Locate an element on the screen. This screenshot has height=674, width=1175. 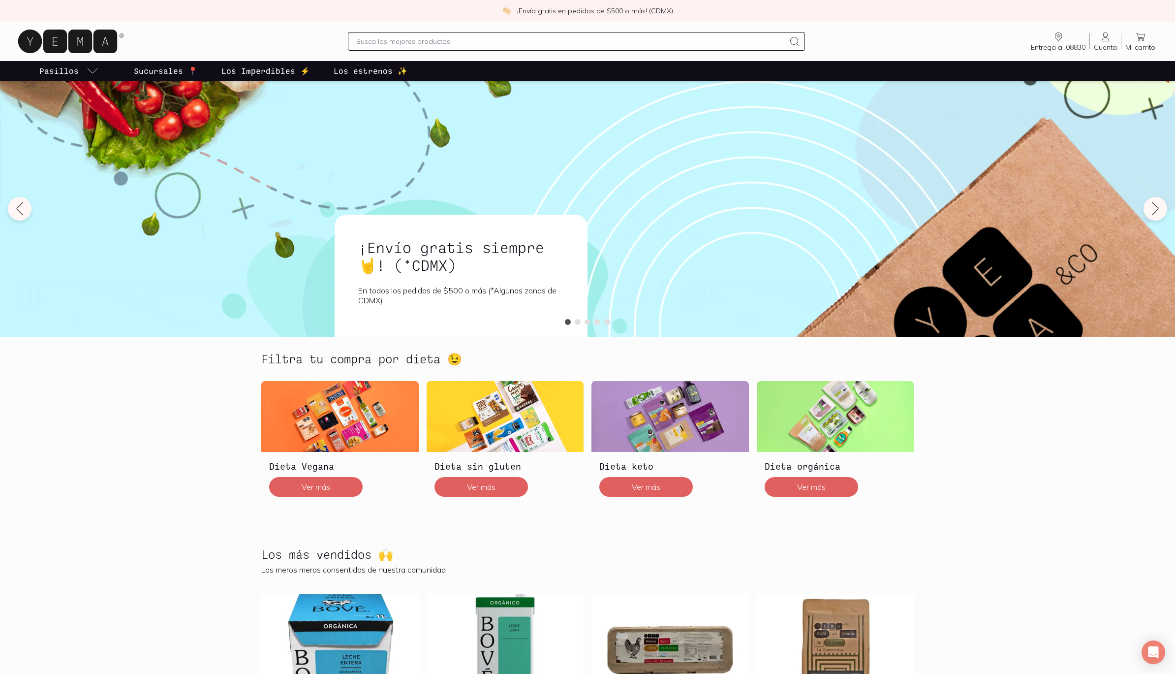
img: Dieta Vegana is located at coordinates (340, 416).